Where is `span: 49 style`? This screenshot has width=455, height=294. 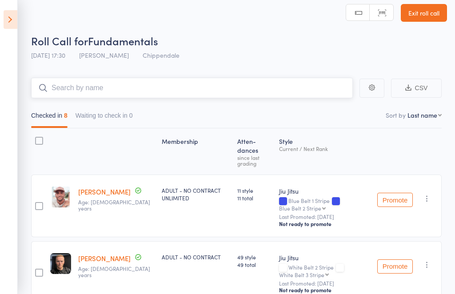 span: 49 style is located at coordinates (255, 257).